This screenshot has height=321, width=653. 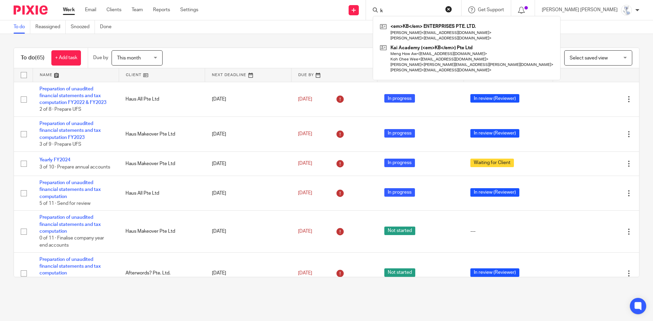 I want to click on a: To do, so click(x=22, y=27).